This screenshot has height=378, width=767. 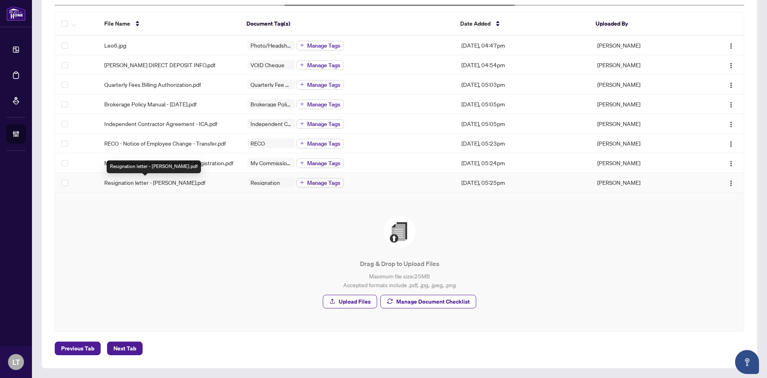 What do you see at coordinates (350, 301) in the screenshot?
I see `button: Upload Files` at bounding box center [350, 301].